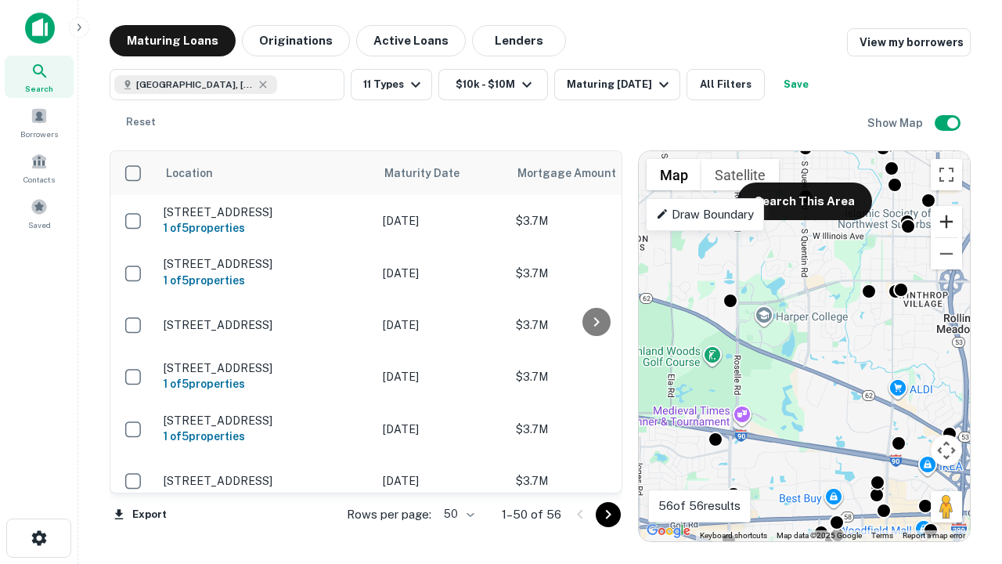 Image resolution: width=1002 pixels, height=564 pixels. I want to click on p: Rows per page:, so click(389, 514).